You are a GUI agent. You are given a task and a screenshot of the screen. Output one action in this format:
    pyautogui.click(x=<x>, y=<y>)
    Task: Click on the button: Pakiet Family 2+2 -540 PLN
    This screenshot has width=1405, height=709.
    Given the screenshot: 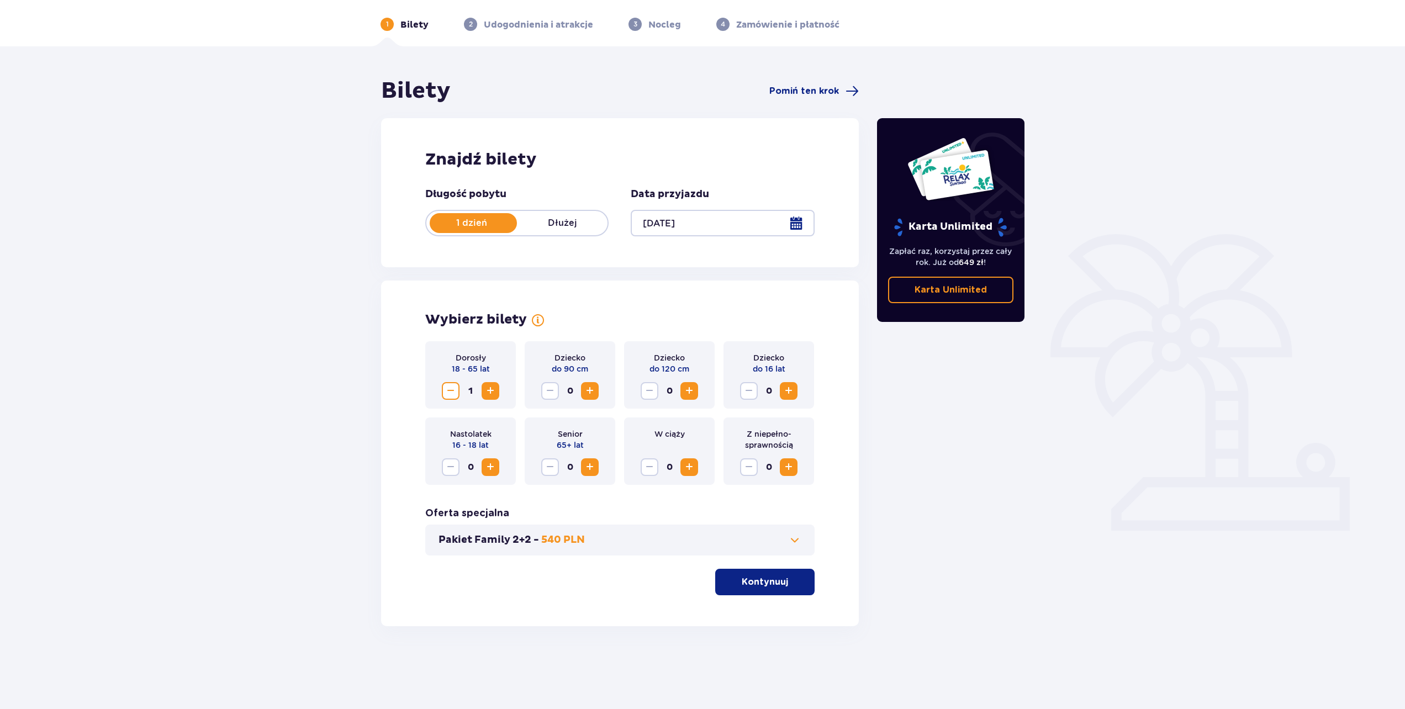 What is the action you would take?
    pyautogui.click(x=620, y=540)
    